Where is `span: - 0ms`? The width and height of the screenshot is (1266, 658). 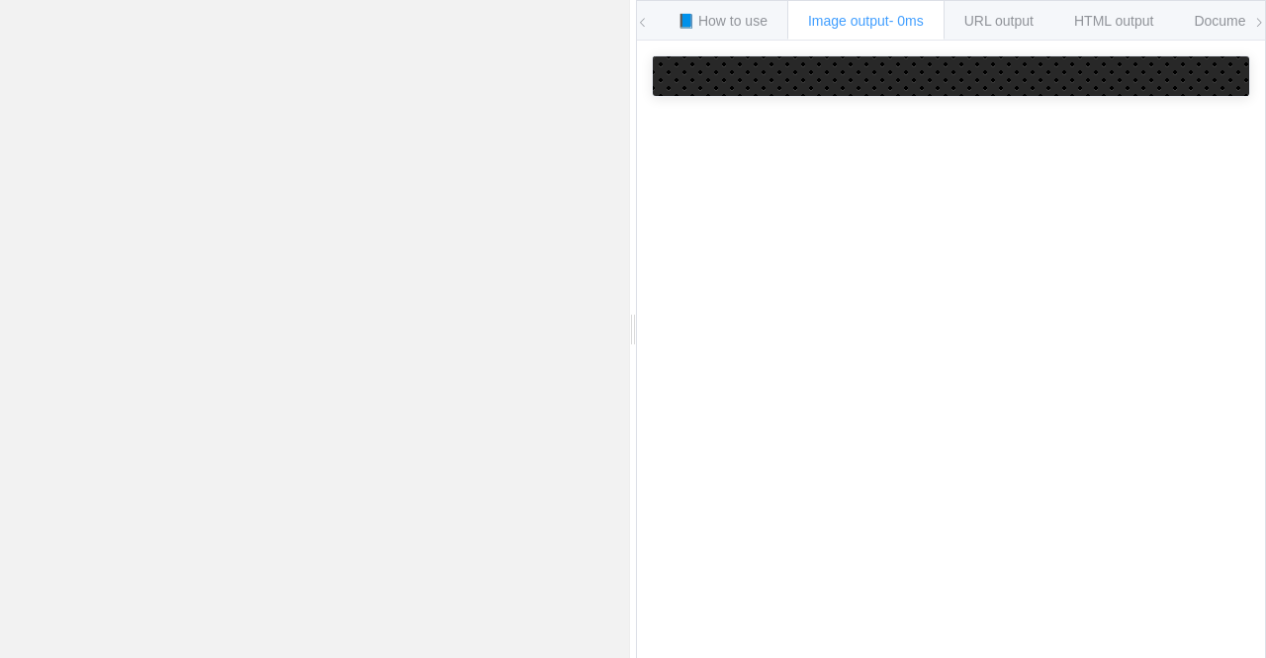 span: - 0ms is located at coordinates (906, 21).